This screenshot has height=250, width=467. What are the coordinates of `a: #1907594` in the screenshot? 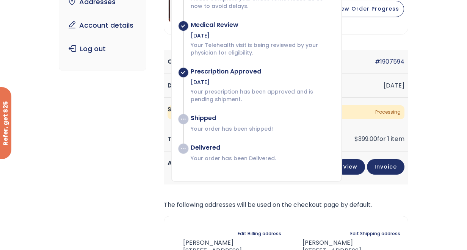 It's located at (390, 61).